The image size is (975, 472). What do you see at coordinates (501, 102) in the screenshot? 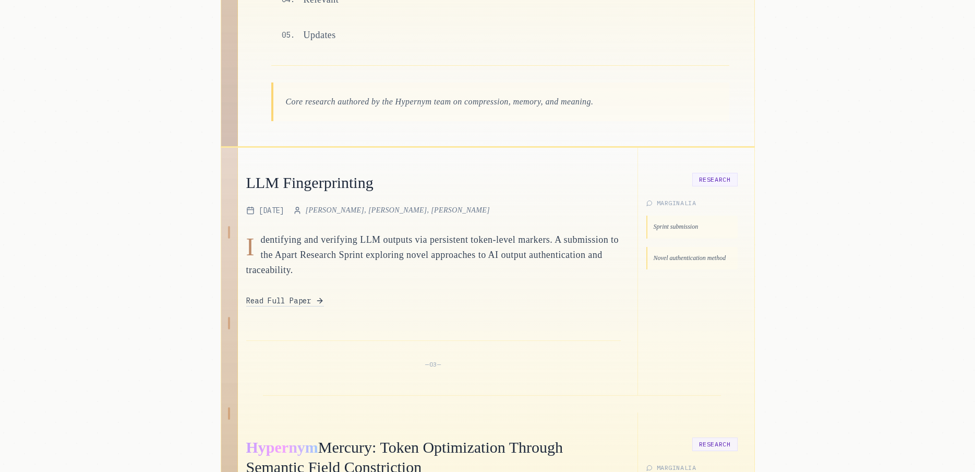
I see `p: Core research authored by the Hypernym team on compression, memory, and meaning.` at bounding box center [501, 102].